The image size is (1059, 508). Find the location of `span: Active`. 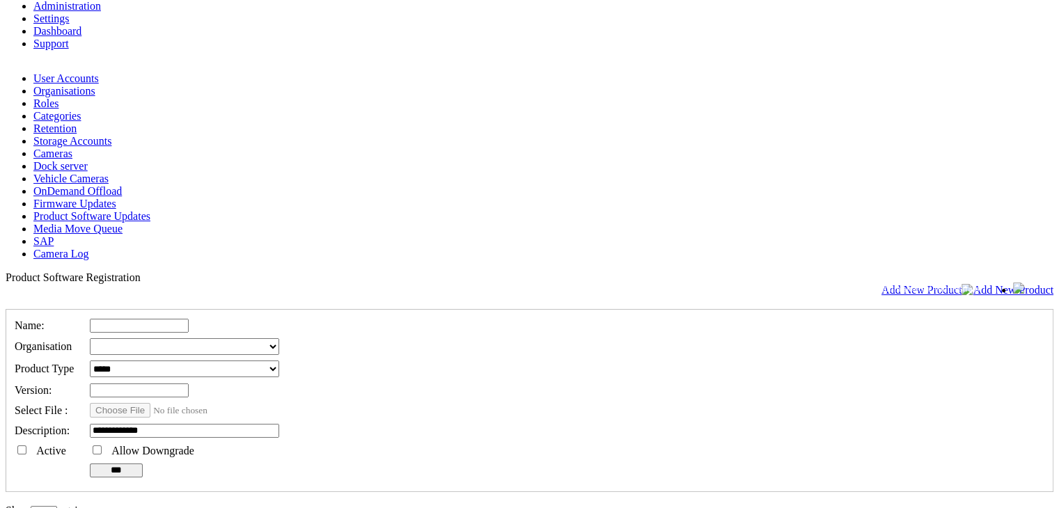

span: Active is located at coordinates (51, 451).